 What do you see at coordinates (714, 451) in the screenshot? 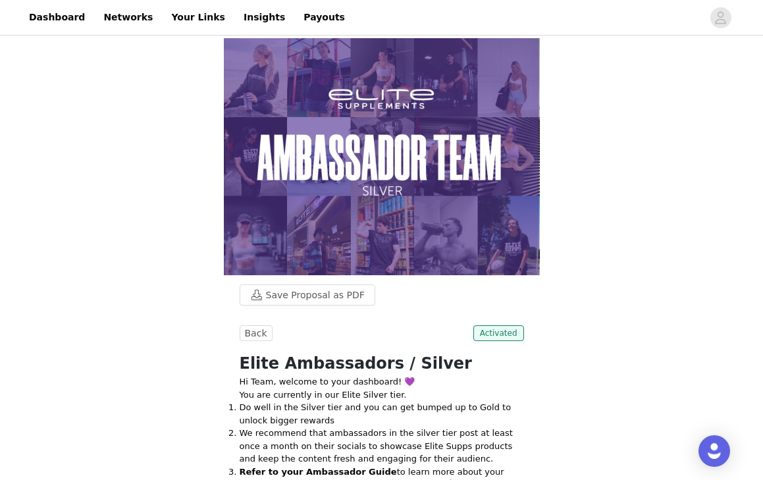
I see `div: Open Intercom Messenger` at bounding box center [714, 451].